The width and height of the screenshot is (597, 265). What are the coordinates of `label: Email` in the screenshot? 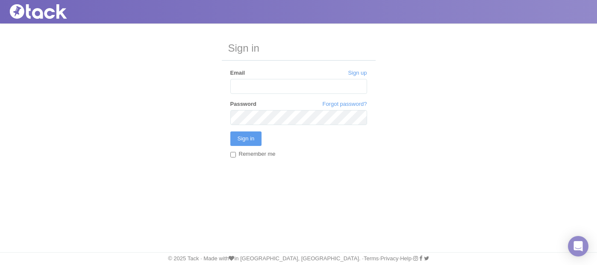 It's located at (238, 73).